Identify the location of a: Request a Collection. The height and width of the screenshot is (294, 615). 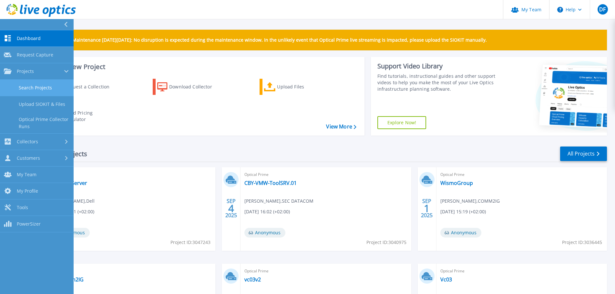
(82, 87).